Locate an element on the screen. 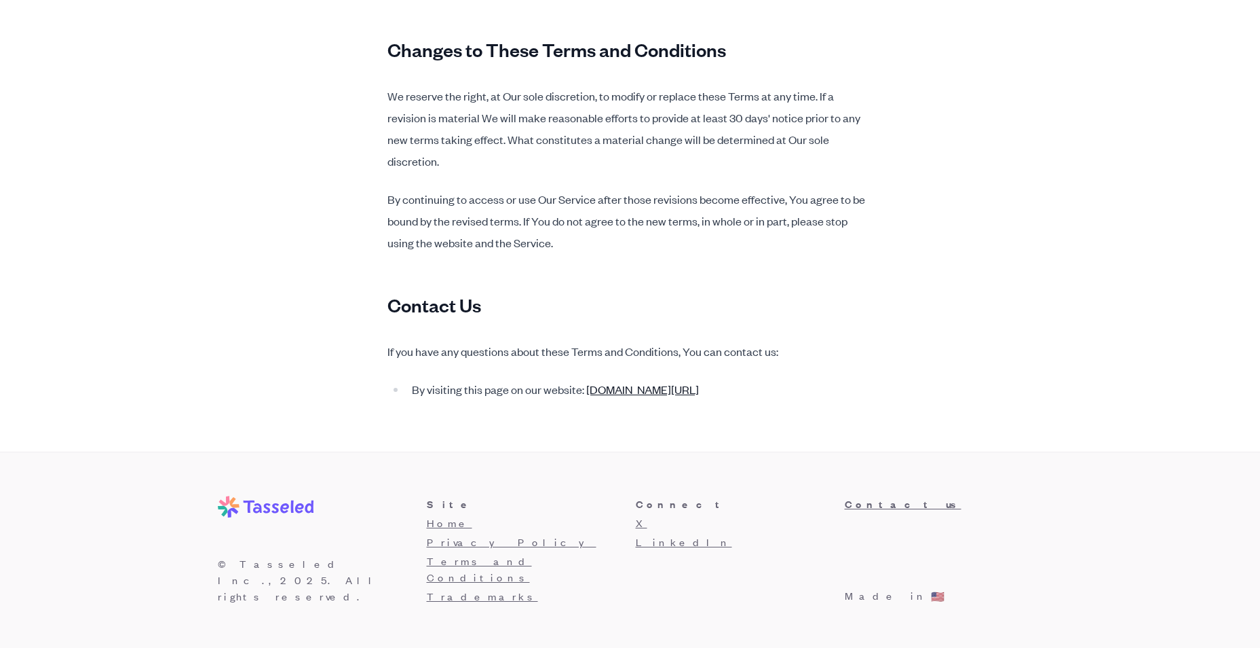  a: Home is located at coordinates (449, 522).